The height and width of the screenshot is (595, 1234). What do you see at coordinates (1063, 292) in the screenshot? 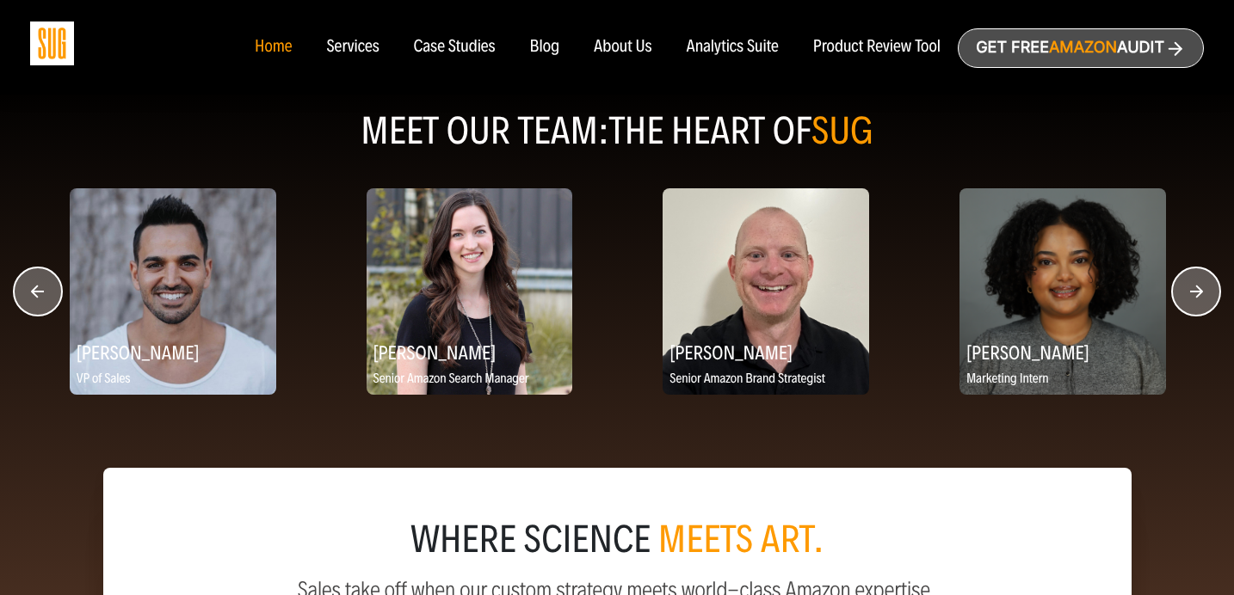
I see `img: Hanna Tekle, Marketing Intern` at bounding box center [1063, 292].